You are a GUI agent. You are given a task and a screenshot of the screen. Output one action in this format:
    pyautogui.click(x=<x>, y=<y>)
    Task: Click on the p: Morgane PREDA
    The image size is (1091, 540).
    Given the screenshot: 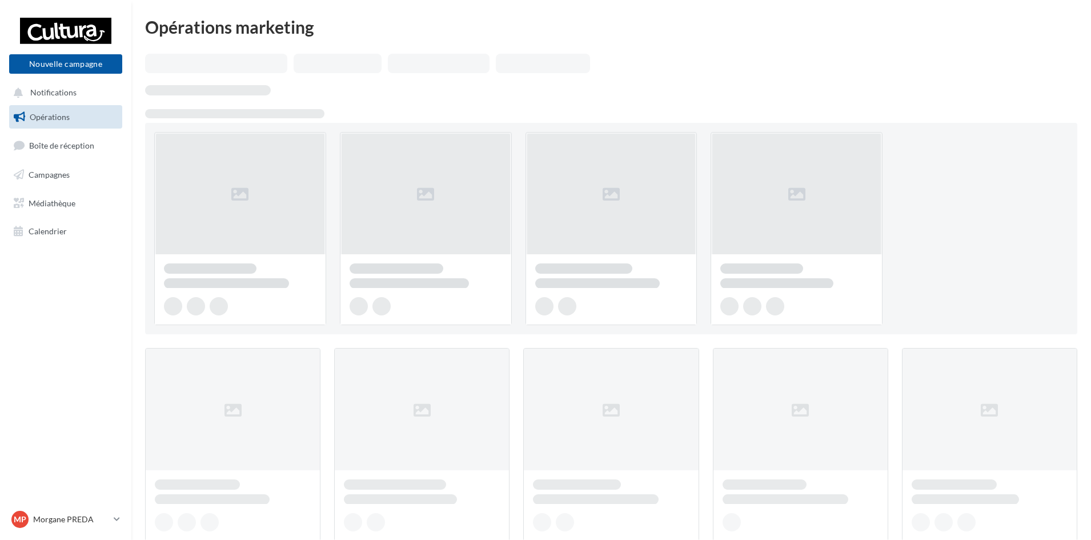 What is the action you would take?
    pyautogui.click(x=71, y=519)
    